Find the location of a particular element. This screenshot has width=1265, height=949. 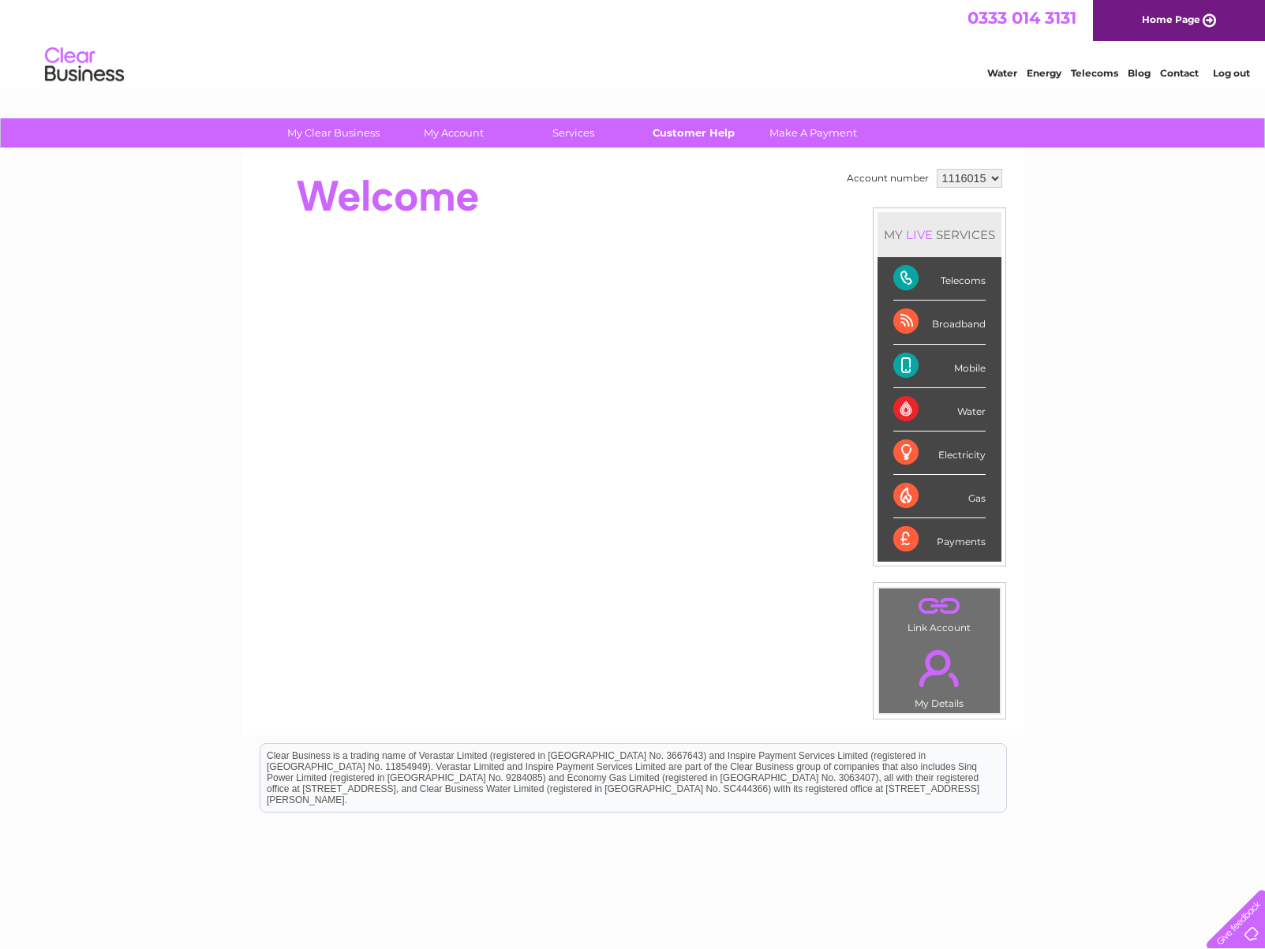

a: My Account is located at coordinates (453, 133).